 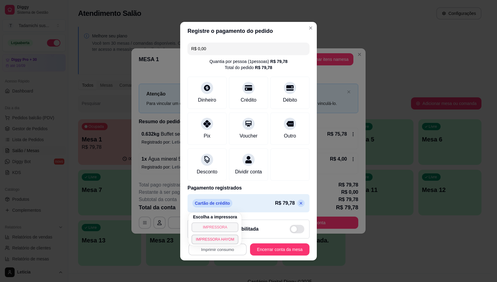 I want to click on div: Dividir conta, so click(x=248, y=172).